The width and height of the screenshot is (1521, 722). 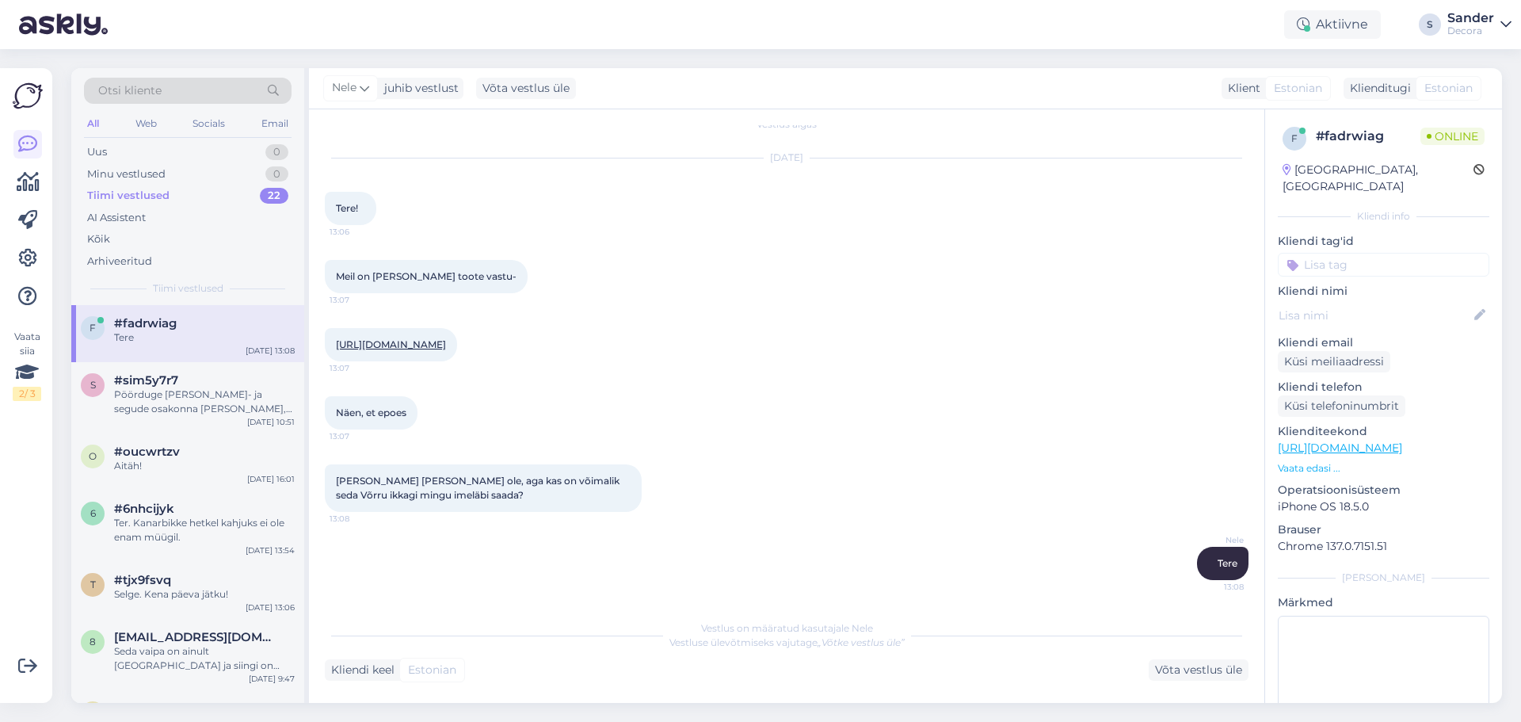 I want to click on div: Aitäh!, so click(x=204, y=466).